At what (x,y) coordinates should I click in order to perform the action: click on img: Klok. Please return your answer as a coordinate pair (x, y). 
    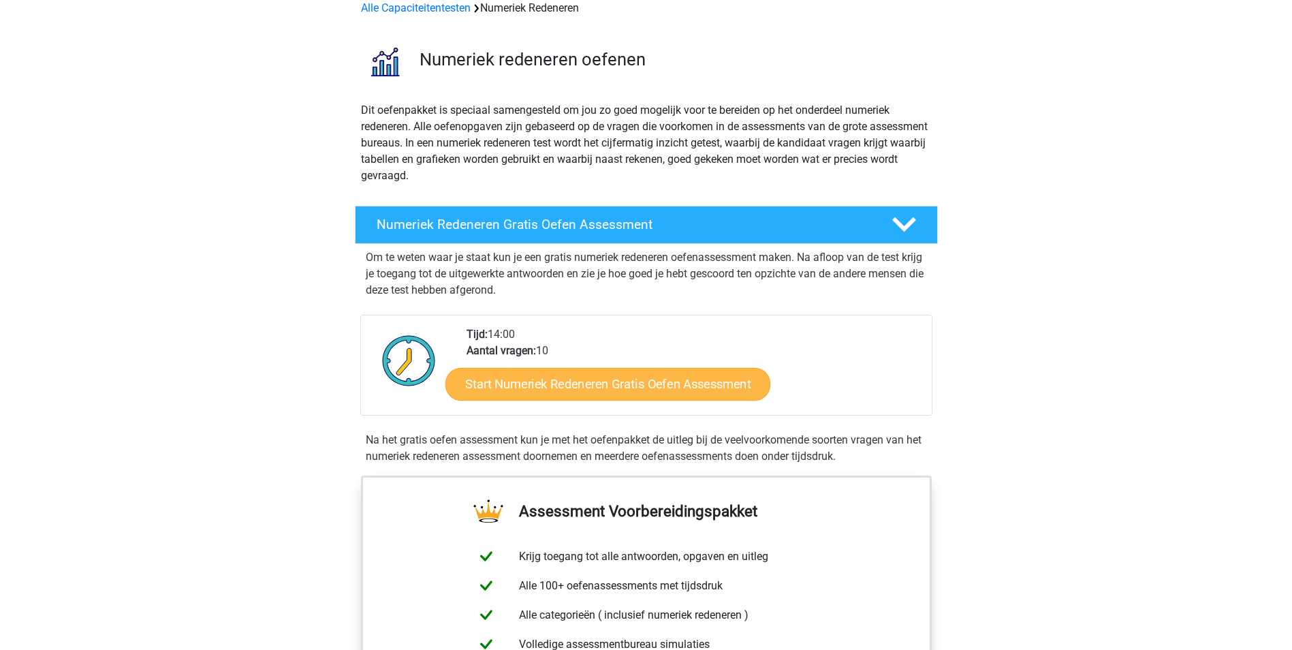
    Looking at the image, I should click on (408, 360).